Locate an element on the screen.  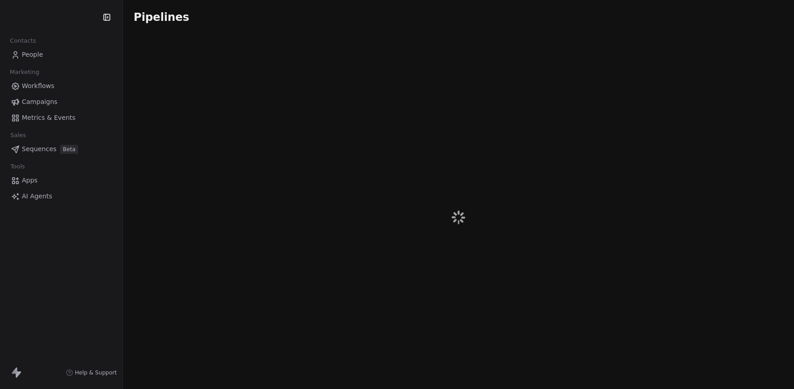
span: Campaigns is located at coordinates (40, 102).